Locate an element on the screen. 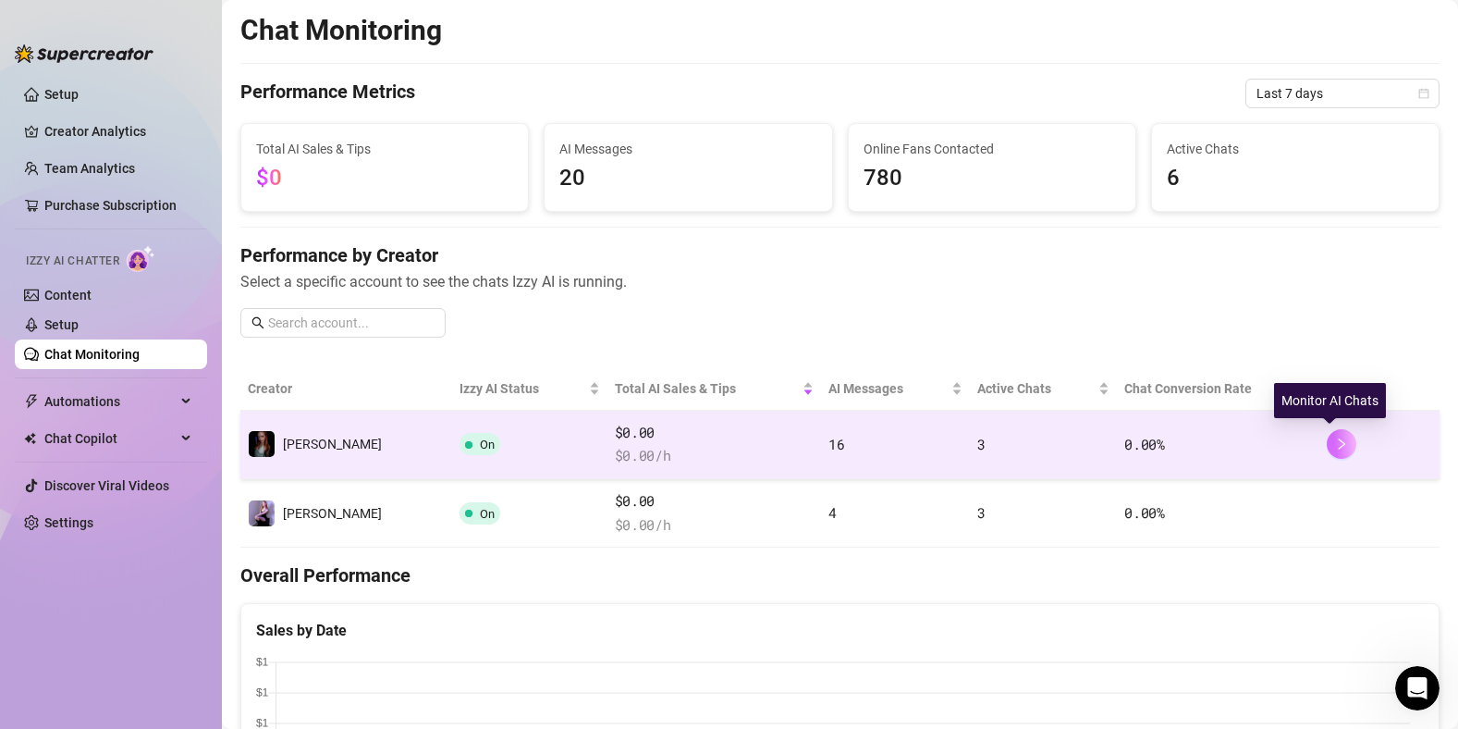  a: Purchase Subscription is located at coordinates (118, 205).